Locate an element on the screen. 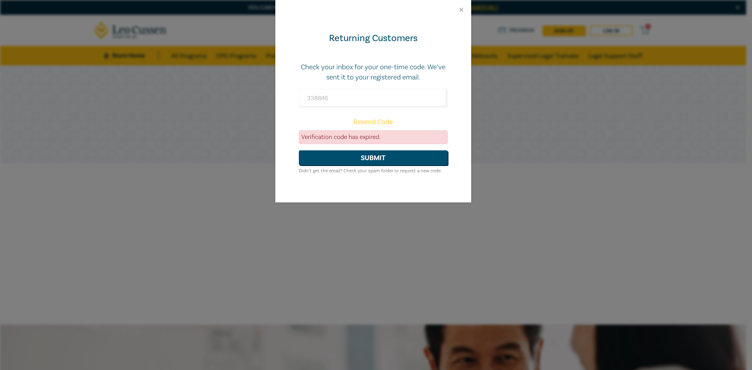 The height and width of the screenshot is (370, 752). p: Check your inbox for your one-time code. We’ve sent it to your registered email. is located at coordinates (373, 72).